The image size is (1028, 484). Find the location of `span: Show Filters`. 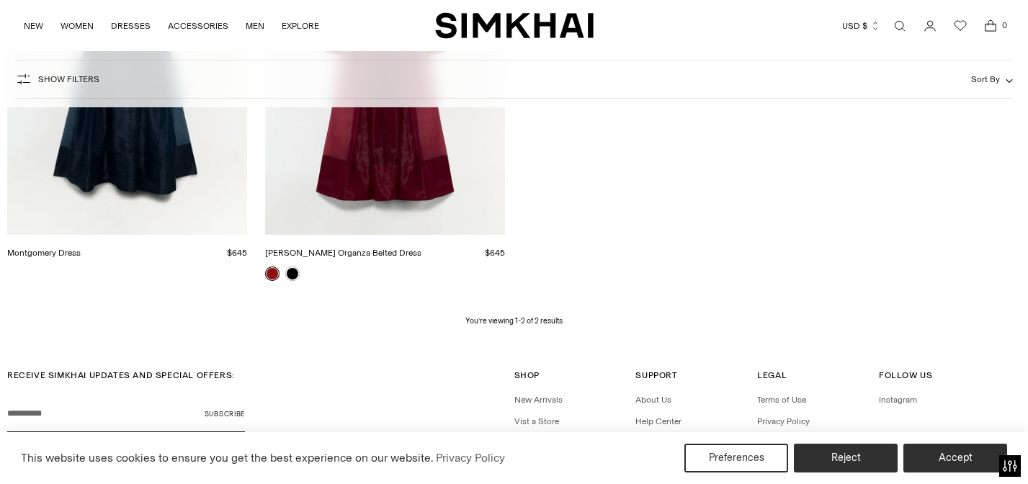

span: Show Filters is located at coordinates (68, 79).